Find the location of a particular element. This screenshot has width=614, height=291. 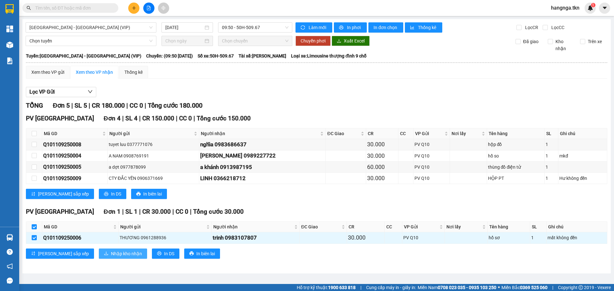

span: SL 1 is located at coordinates (131, 212).